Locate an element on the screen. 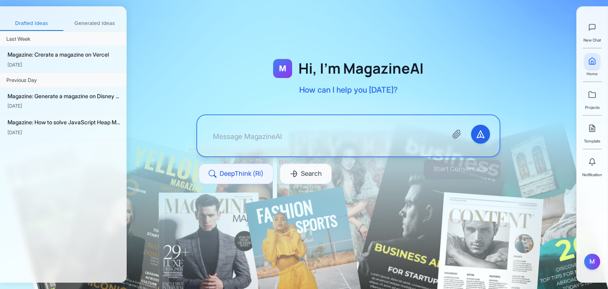 The image size is (608, 289). span: New Chat is located at coordinates (592, 40).